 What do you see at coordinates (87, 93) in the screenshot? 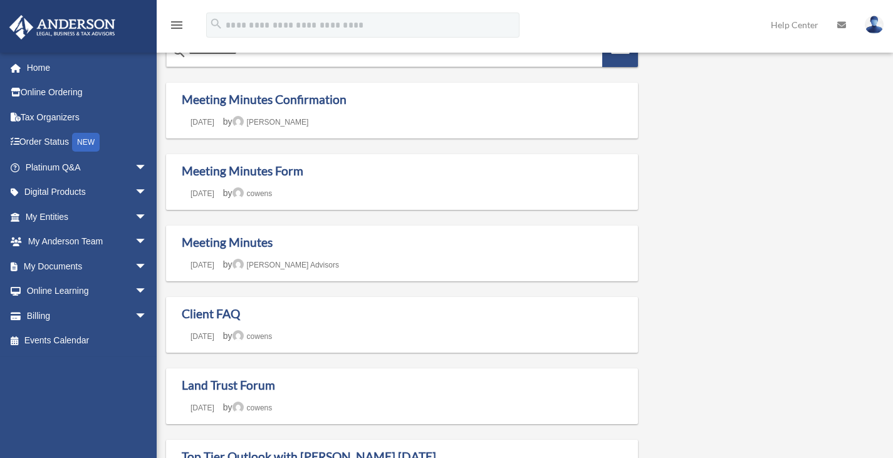
I see `a: Online Ordering` at bounding box center [87, 93].